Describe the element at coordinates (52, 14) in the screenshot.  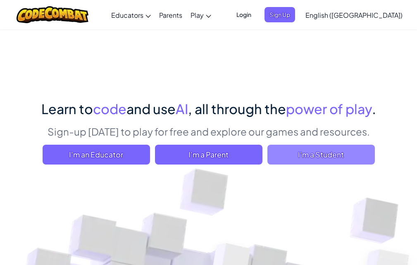
I see `img: CodeCombat logo` at that location.